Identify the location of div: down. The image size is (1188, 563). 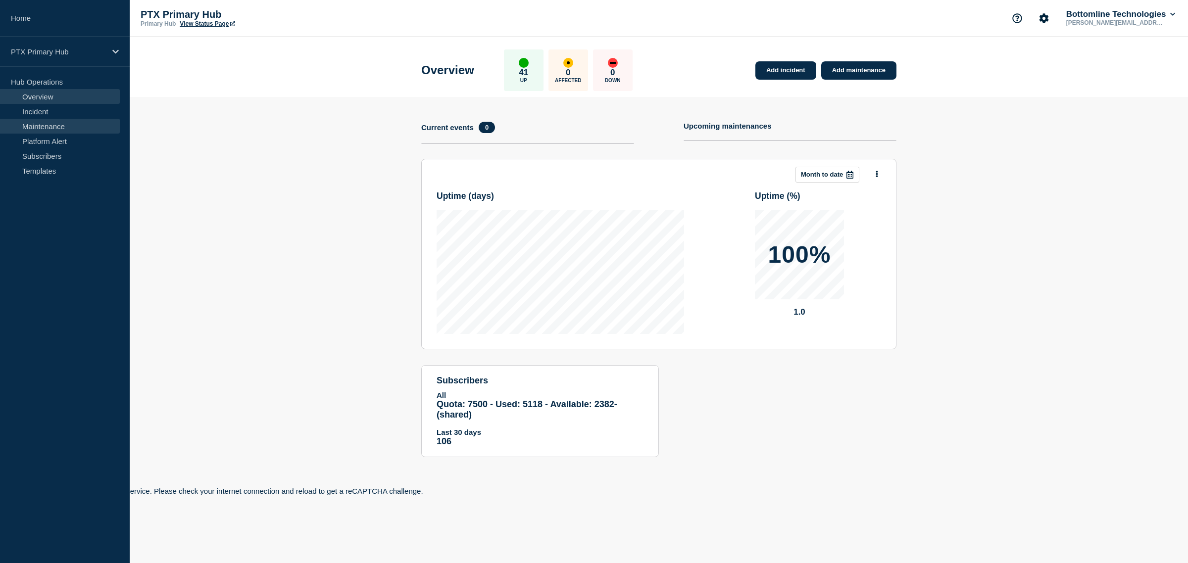
(613, 63).